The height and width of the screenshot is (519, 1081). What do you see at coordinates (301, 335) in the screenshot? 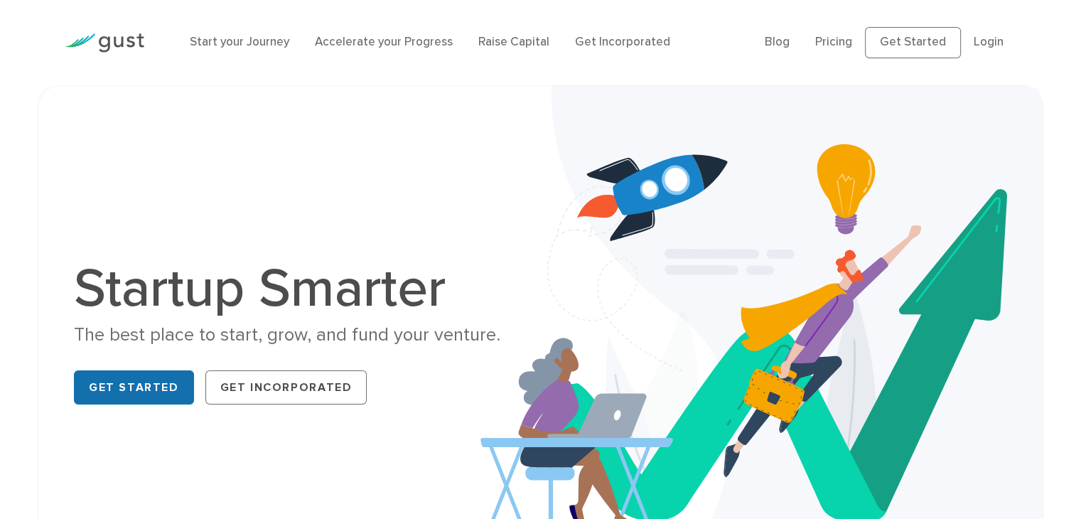
I see `div: The best place to start, grow, and fund your venture.` at bounding box center [301, 335].